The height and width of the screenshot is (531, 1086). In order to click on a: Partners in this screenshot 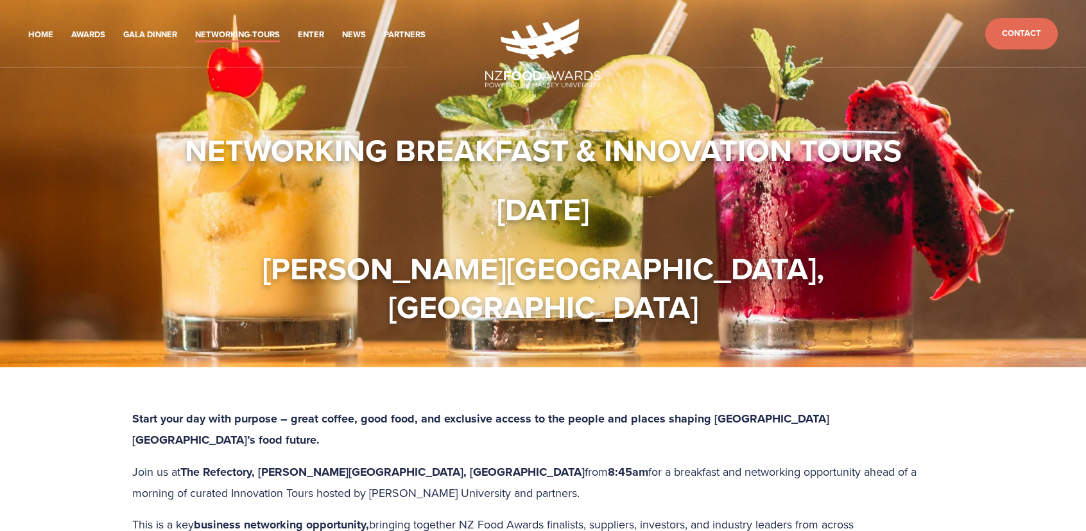, I will do `click(404, 35)`.